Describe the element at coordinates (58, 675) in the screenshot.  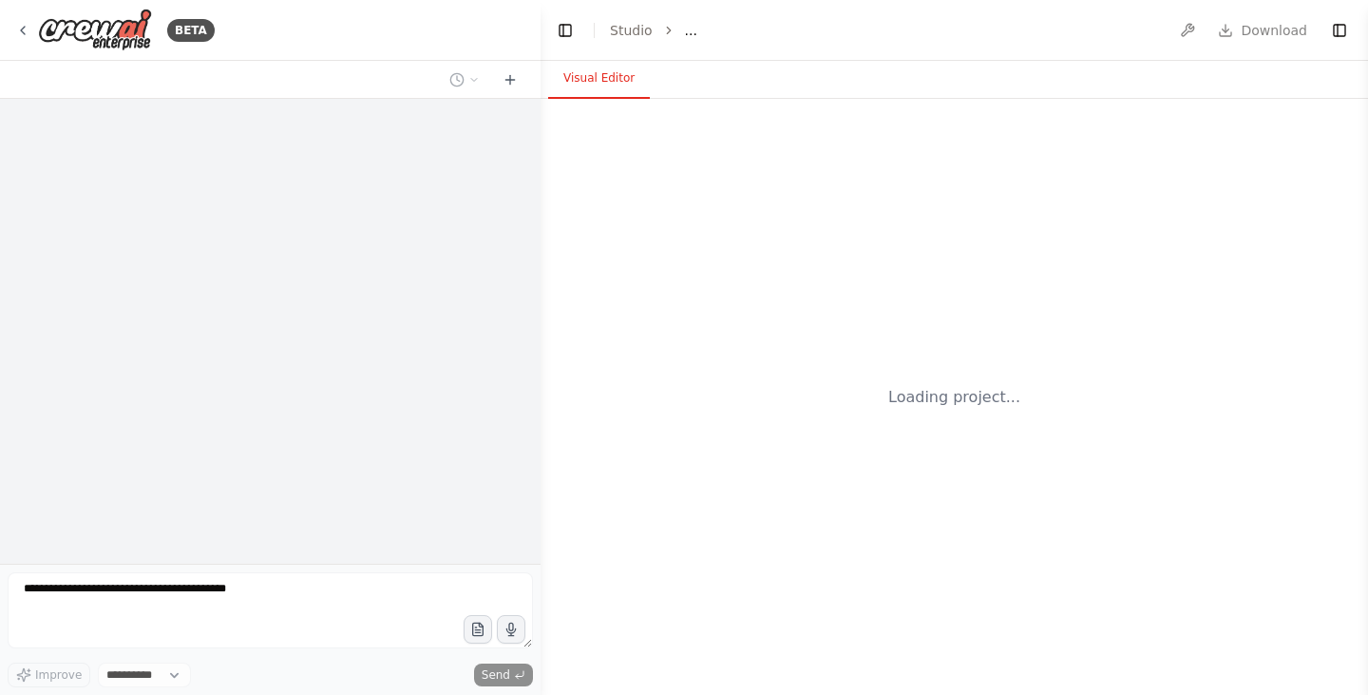
I see `span: Improve` at that location.